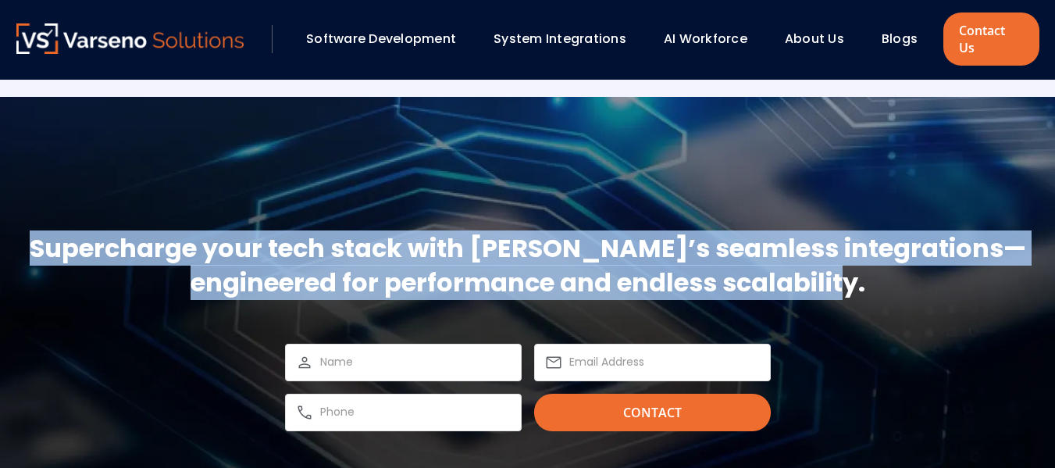 This screenshot has width=1055, height=468. I want to click on img: mail-icon.png, so click(554, 362).